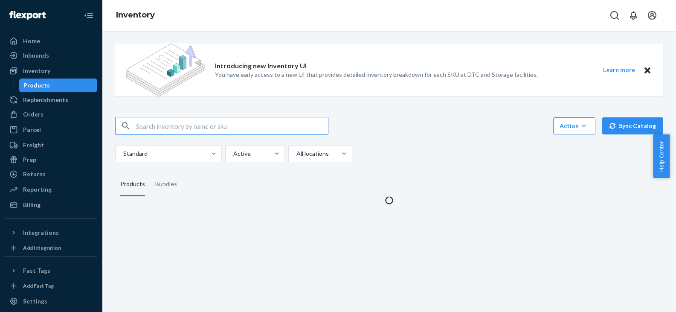 This screenshot has width=676, height=312. What do you see at coordinates (51, 100) in the screenshot?
I see `a: Replenishments` at bounding box center [51, 100].